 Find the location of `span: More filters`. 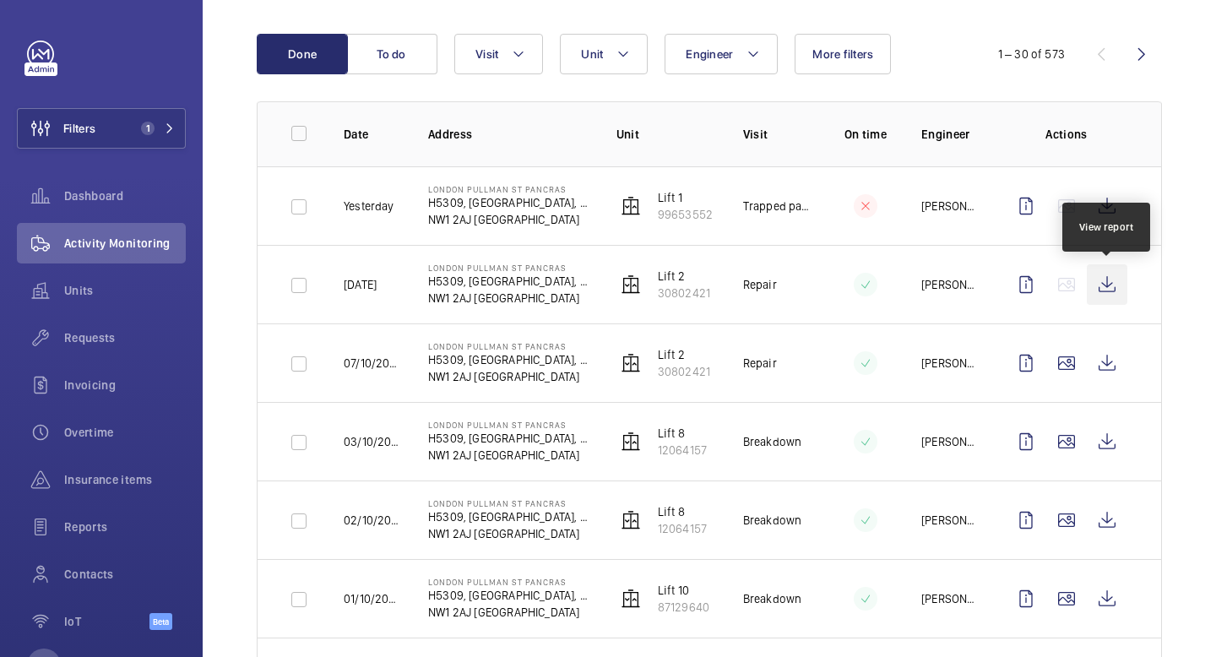

span: More filters is located at coordinates (843, 54).